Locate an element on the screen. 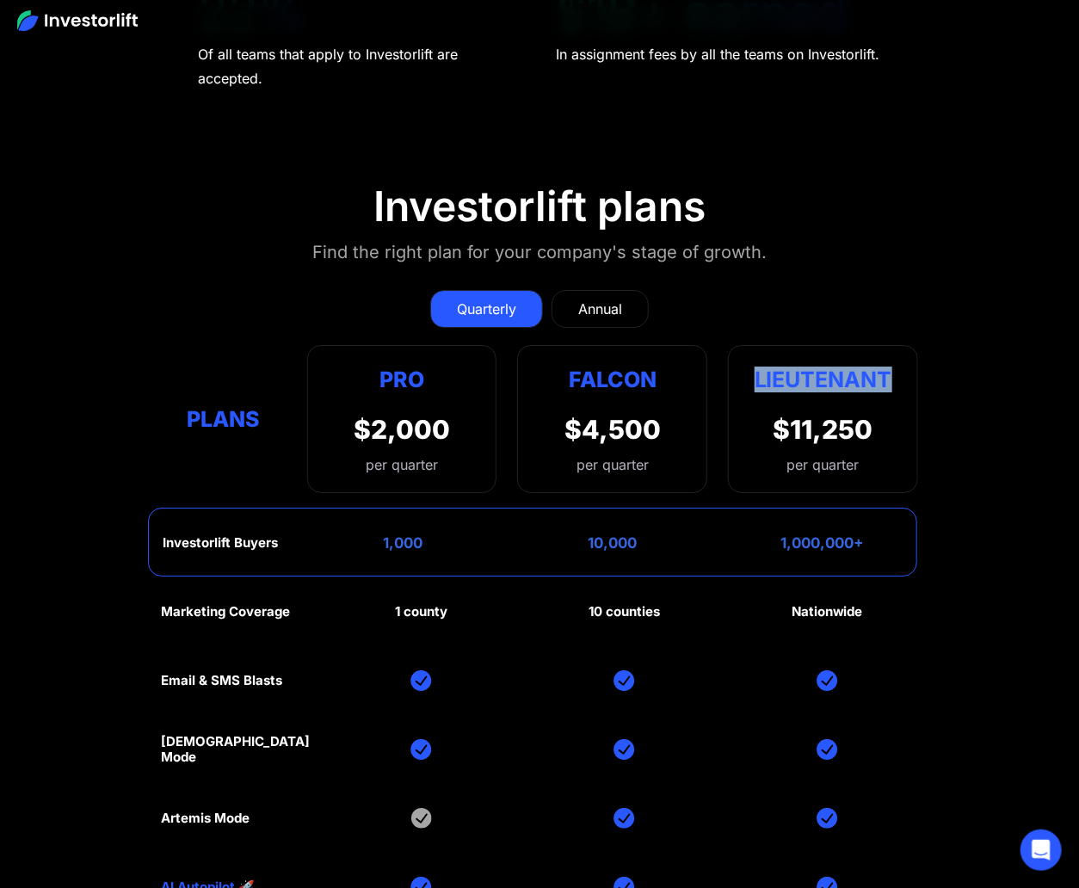 The width and height of the screenshot is (1079, 888). div: In assignment fees by all the teams on Investorlift. is located at coordinates (719, 54).